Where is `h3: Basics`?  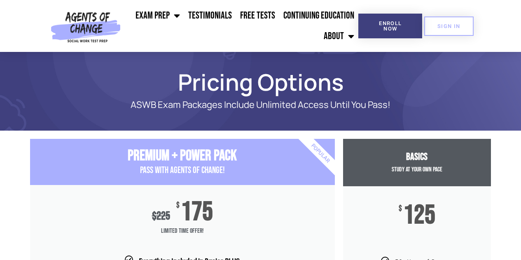 h3: Basics is located at coordinates (417, 157).